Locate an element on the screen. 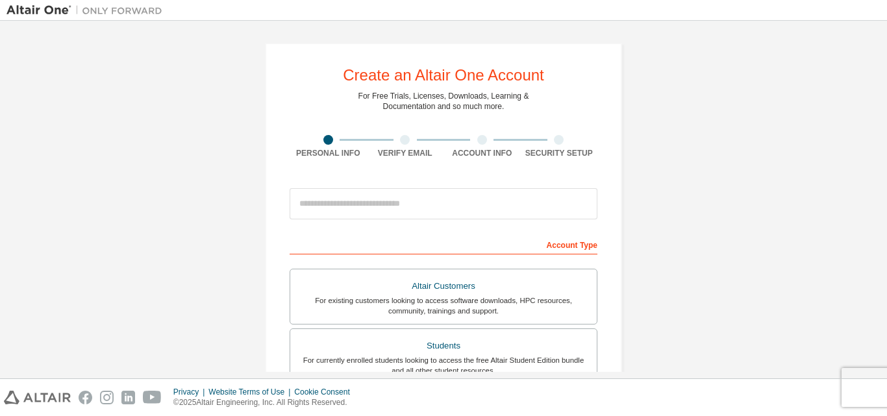  div: Security Setup is located at coordinates (559, 153).